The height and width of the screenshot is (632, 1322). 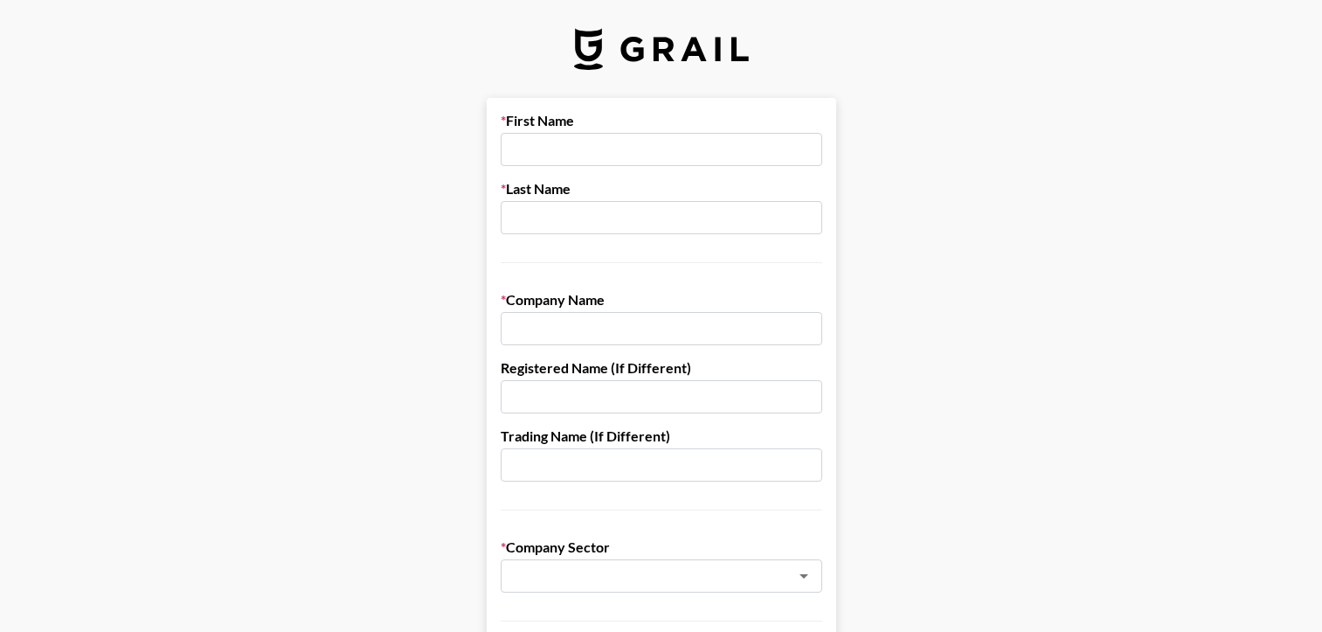 What do you see at coordinates (662, 547) in the screenshot?
I see `label: Company Sector` at bounding box center [662, 547].